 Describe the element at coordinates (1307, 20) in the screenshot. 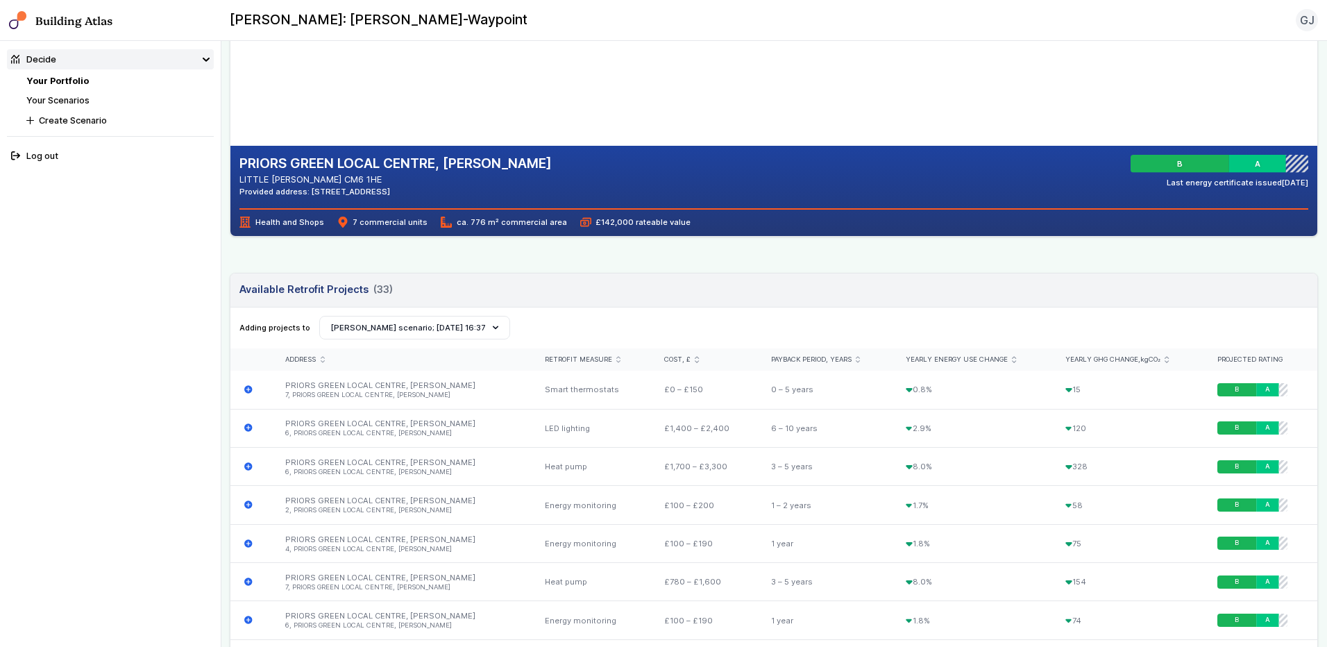

I see `button: GJ` at that location.